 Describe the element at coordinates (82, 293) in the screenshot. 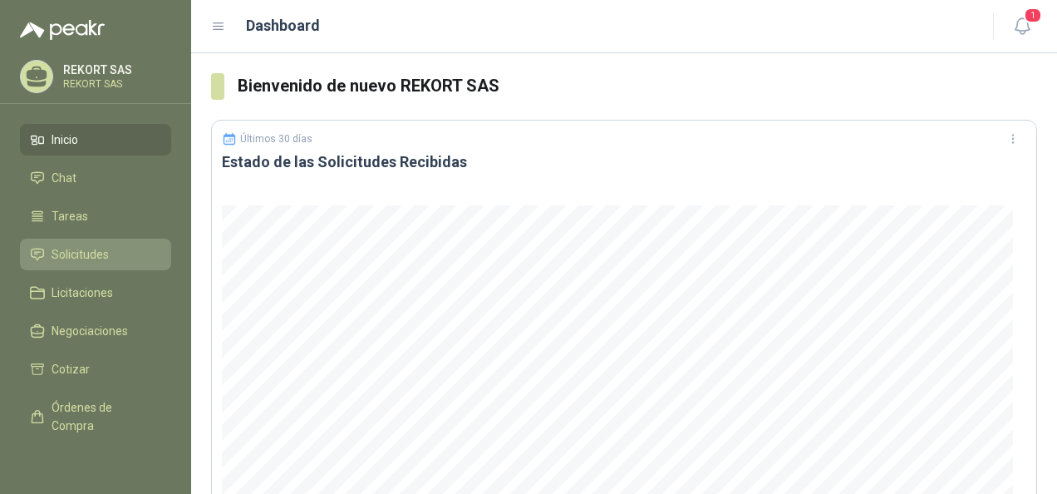

I see `span: Licitaciones` at that location.